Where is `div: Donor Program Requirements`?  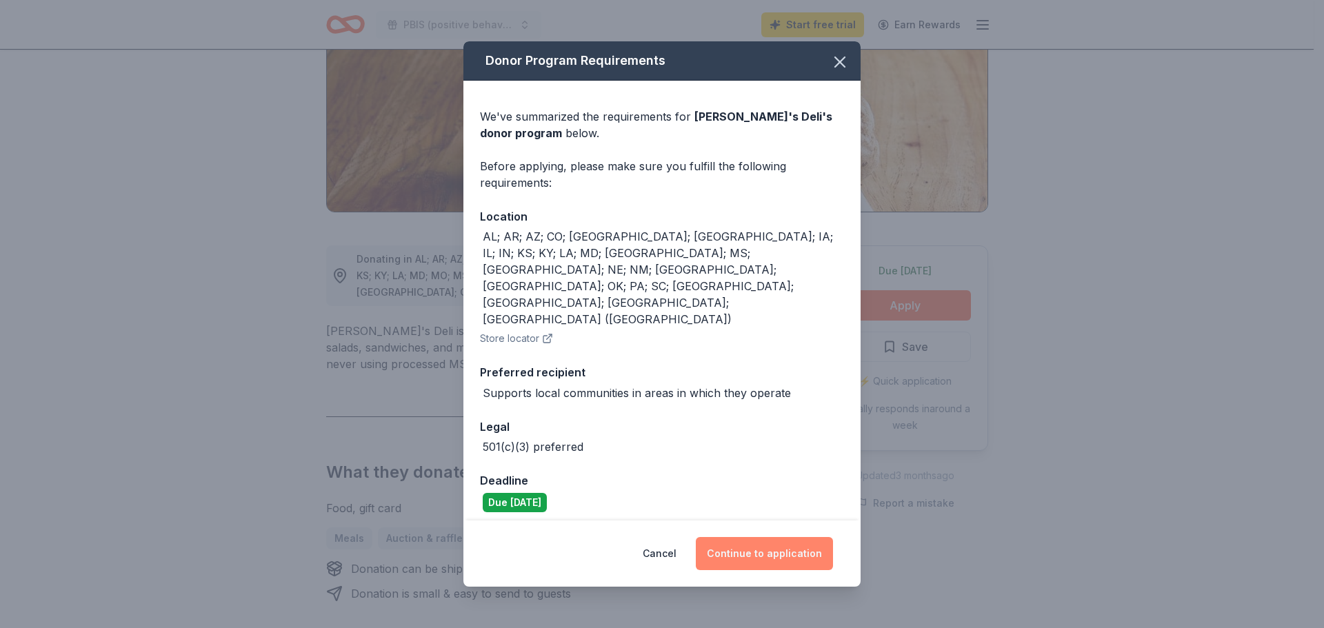 div: Donor Program Requirements is located at coordinates (662, 61).